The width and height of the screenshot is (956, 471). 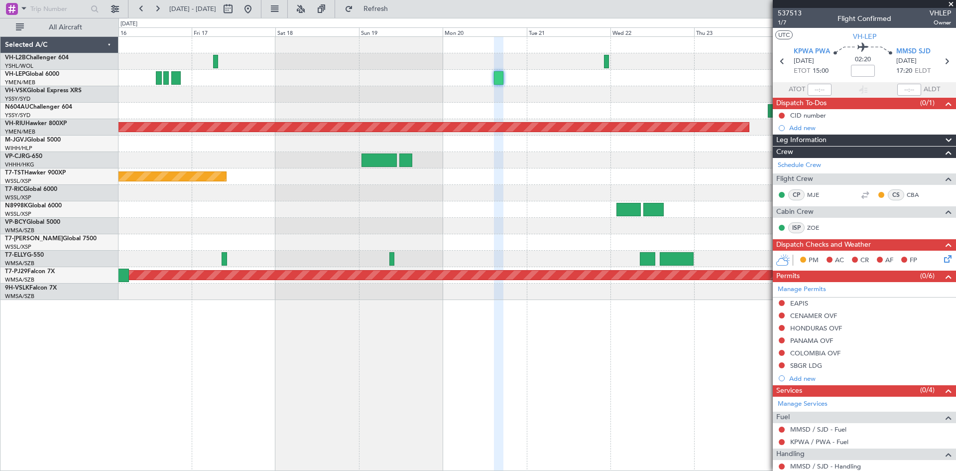 What do you see at coordinates (783, 417) in the screenshot?
I see `span: Fuel` at bounding box center [783, 417].